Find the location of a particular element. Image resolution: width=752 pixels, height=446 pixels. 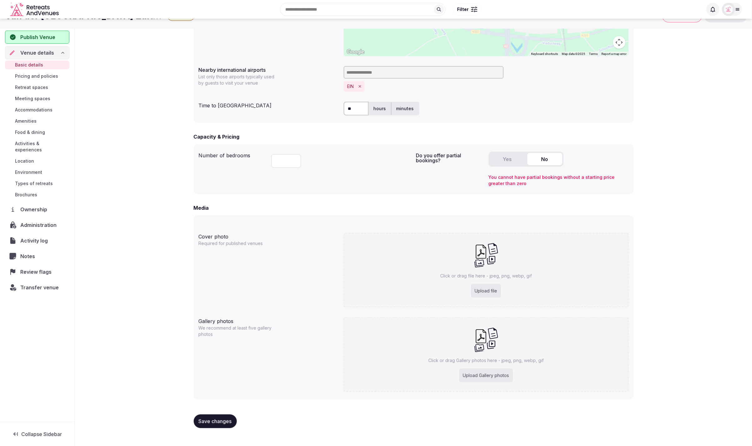

span: Basic details is located at coordinates (29, 65).